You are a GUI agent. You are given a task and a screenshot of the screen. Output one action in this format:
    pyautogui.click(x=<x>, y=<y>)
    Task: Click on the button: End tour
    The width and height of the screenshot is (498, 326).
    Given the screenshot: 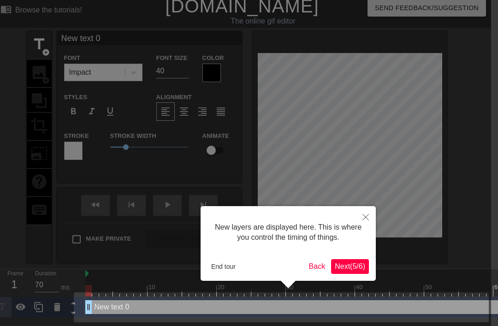 What is the action you would take?
    pyautogui.click(x=223, y=267)
    